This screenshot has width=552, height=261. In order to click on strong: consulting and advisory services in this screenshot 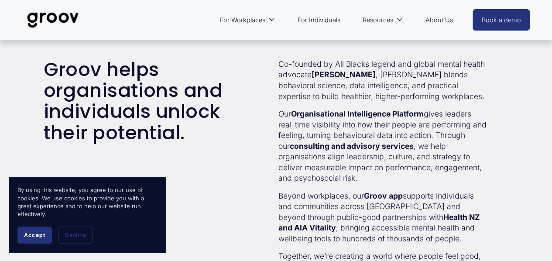, I will do `click(352, 146)`.